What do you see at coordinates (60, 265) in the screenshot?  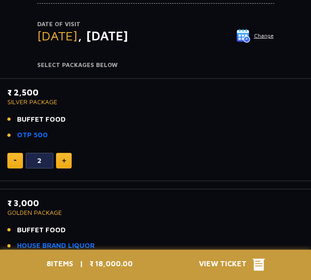 I see `p: ITEMS` at bounding box center [60, 265].